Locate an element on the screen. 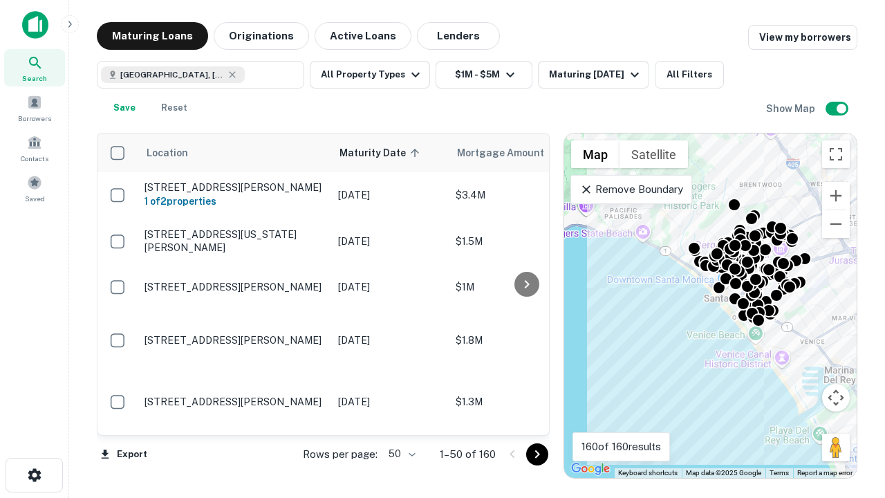  a: Report a map error is located at coordinates (825, 472).